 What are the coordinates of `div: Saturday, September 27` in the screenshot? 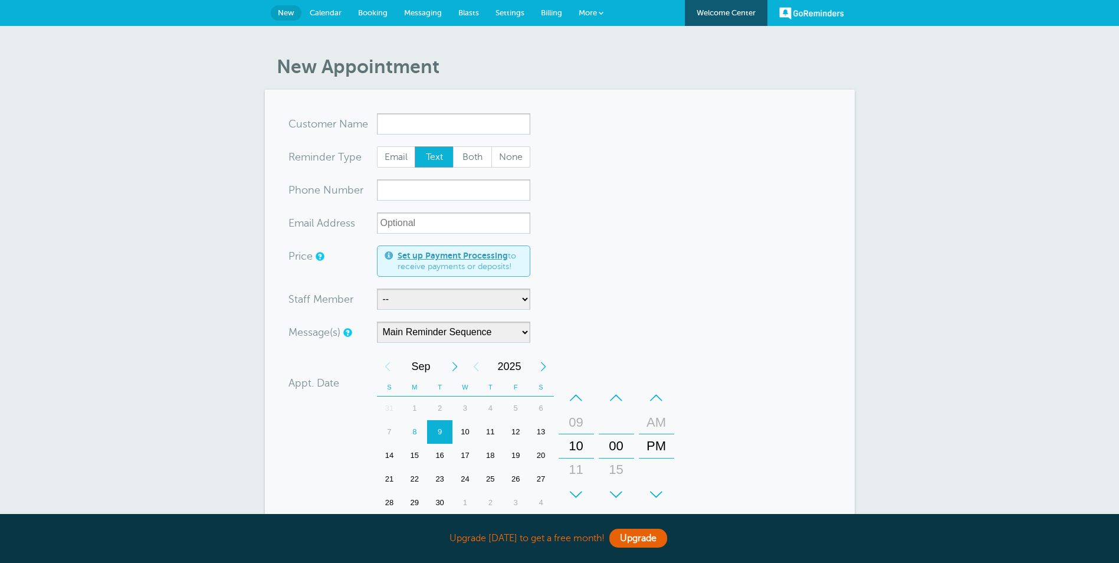 It's located at (541, 479).